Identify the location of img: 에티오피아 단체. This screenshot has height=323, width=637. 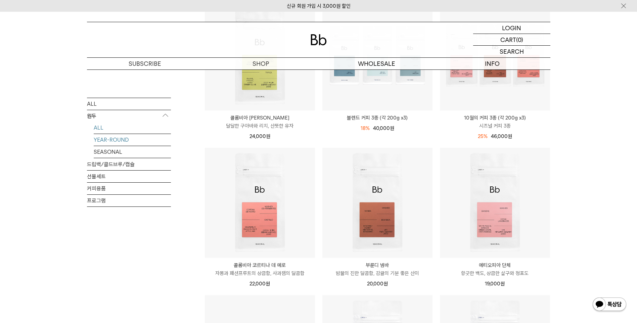
(495, 203).